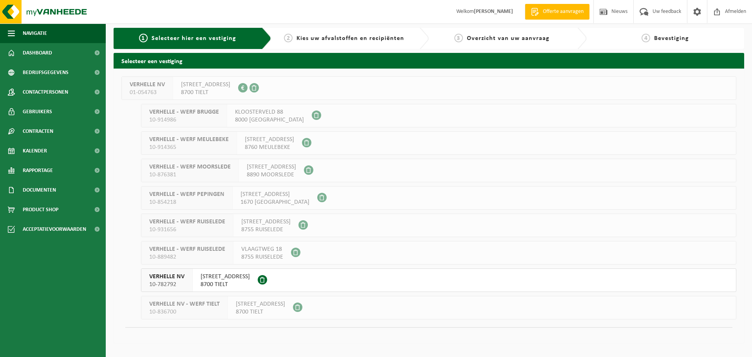 The image size is (752, 357). I want to click on span: 01-054763, so click(147, 92).